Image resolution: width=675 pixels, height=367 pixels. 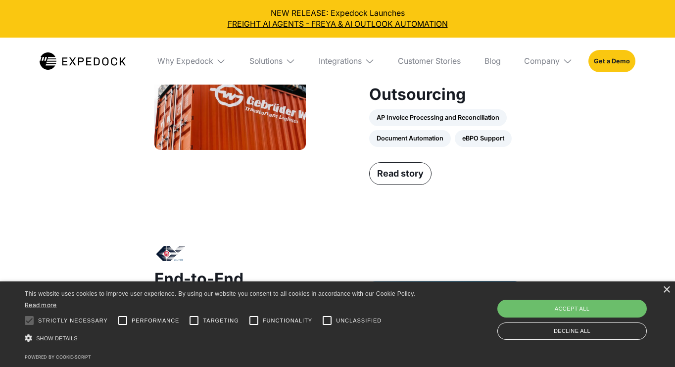 I want to click on a: Powered by cookie-script, so click(x=58, y=357).